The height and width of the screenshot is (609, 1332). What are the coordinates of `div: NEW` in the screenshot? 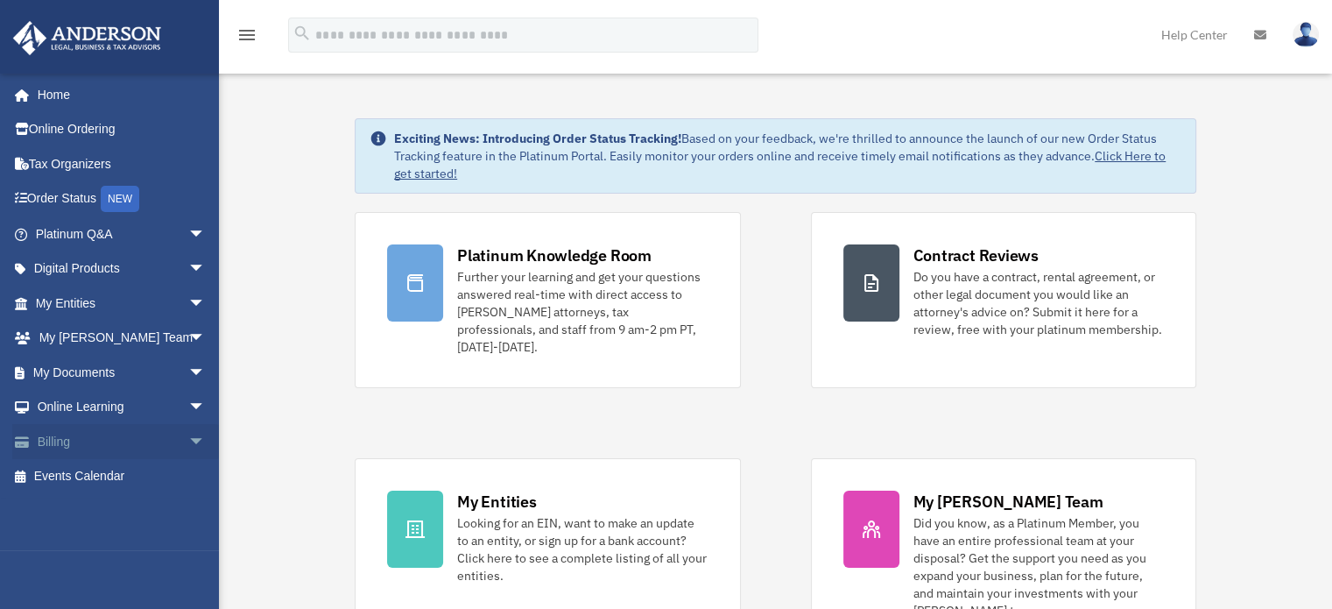 It's located at (120, 199).